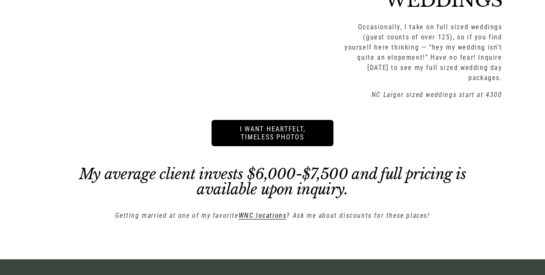 The width and height of the screenshot is (545, 275). Describe the element at coordinates (263, 215) in the screenshot. I see `a: WNC locations` at that location.